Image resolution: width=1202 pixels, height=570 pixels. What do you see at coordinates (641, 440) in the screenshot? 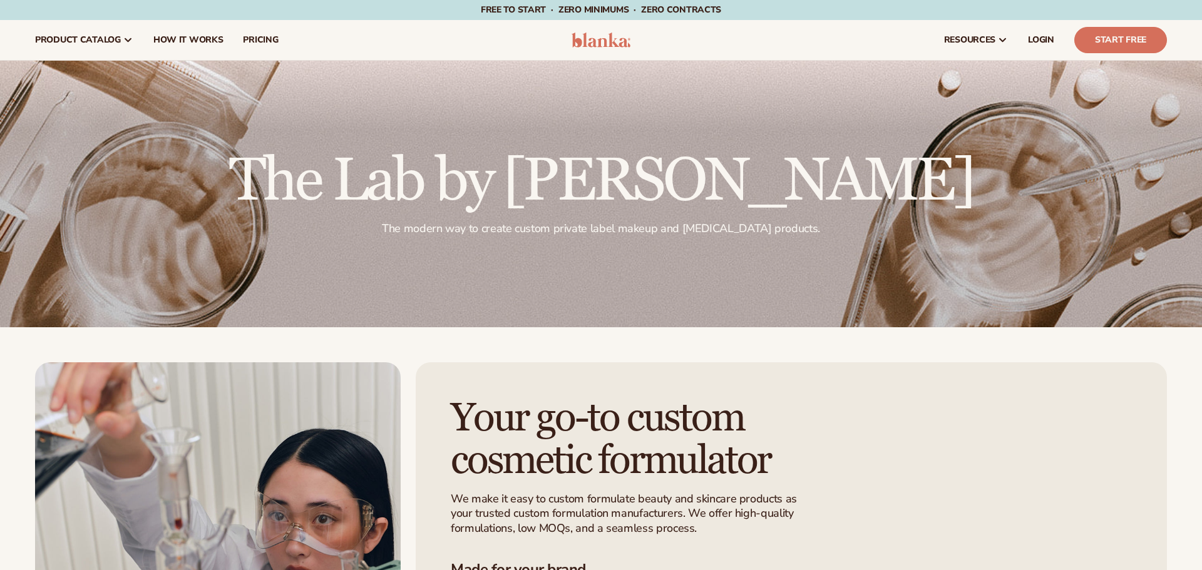
I see `h1: Your go-to custom cosmetic formulator` at bounding box center [641, 440].